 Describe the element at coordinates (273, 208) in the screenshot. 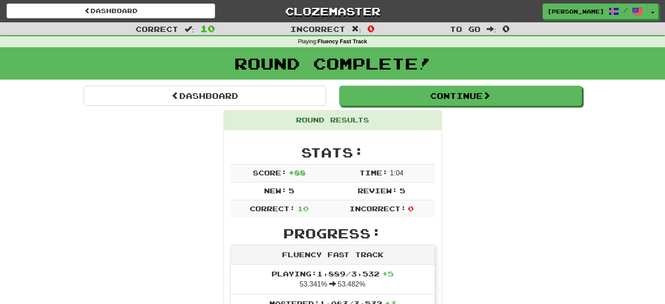

I see `span: Correct:` at that location.